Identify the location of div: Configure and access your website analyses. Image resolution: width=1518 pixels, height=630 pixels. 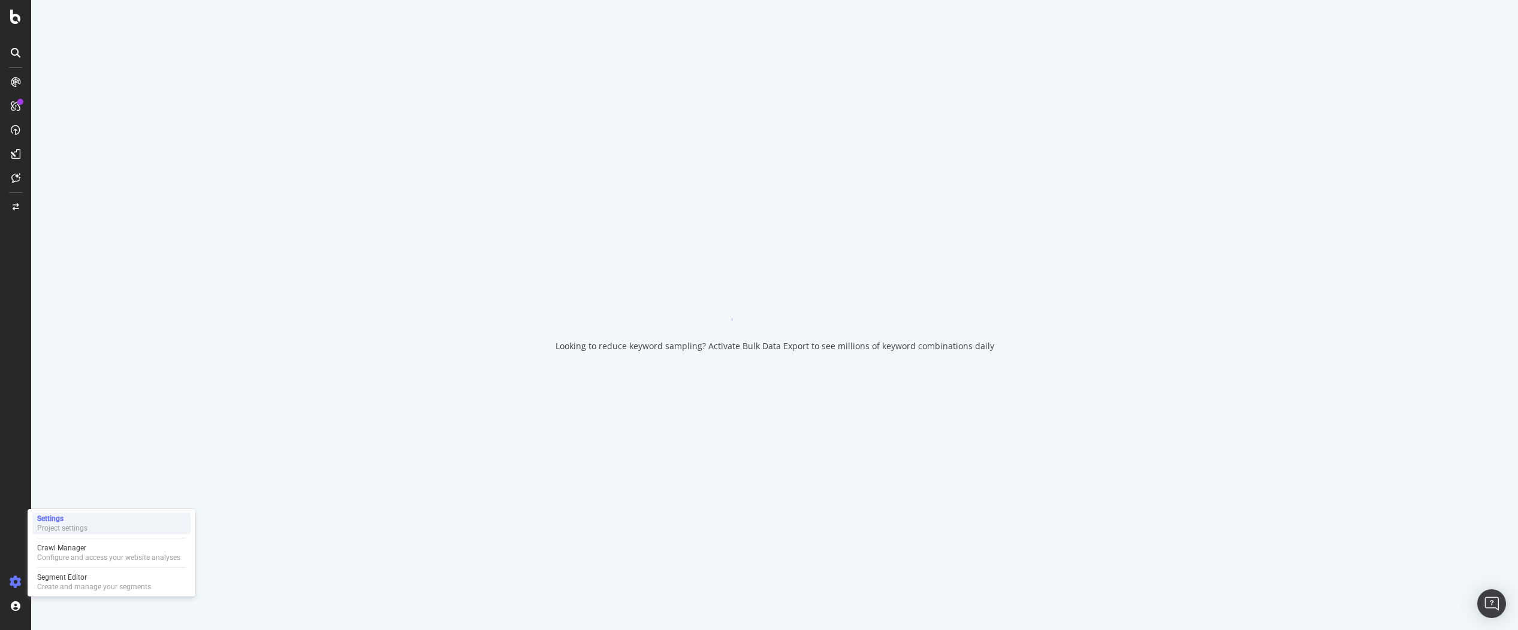
(108, 558).